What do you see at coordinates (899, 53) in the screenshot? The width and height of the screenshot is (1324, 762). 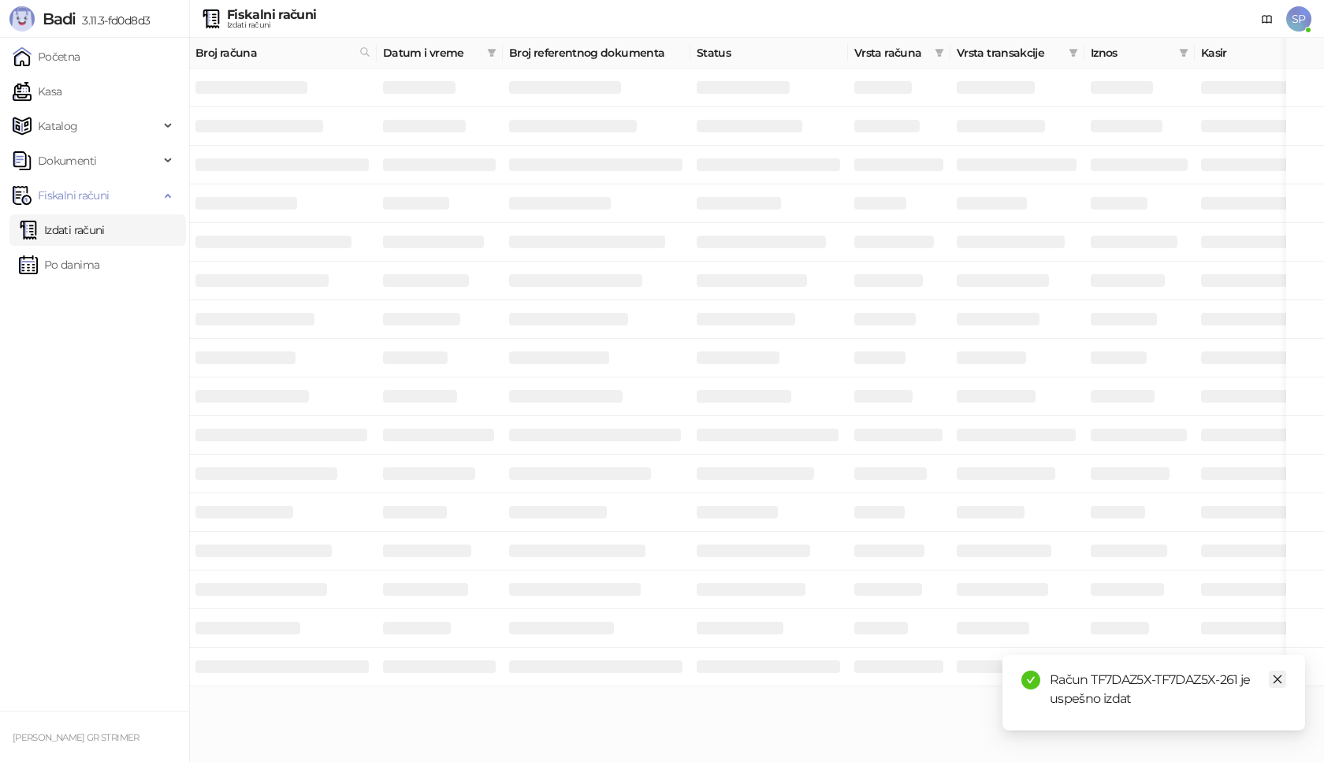 I see `th: Vrsta računa` at bounding box center [899, 53].